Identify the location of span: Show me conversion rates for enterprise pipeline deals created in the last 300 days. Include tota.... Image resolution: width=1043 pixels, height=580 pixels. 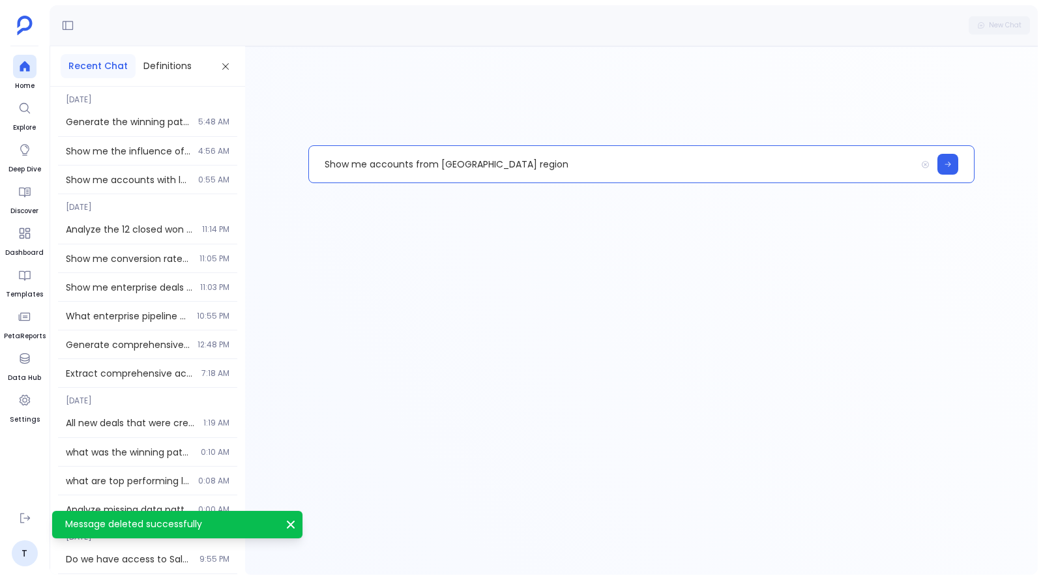
(128, 259).